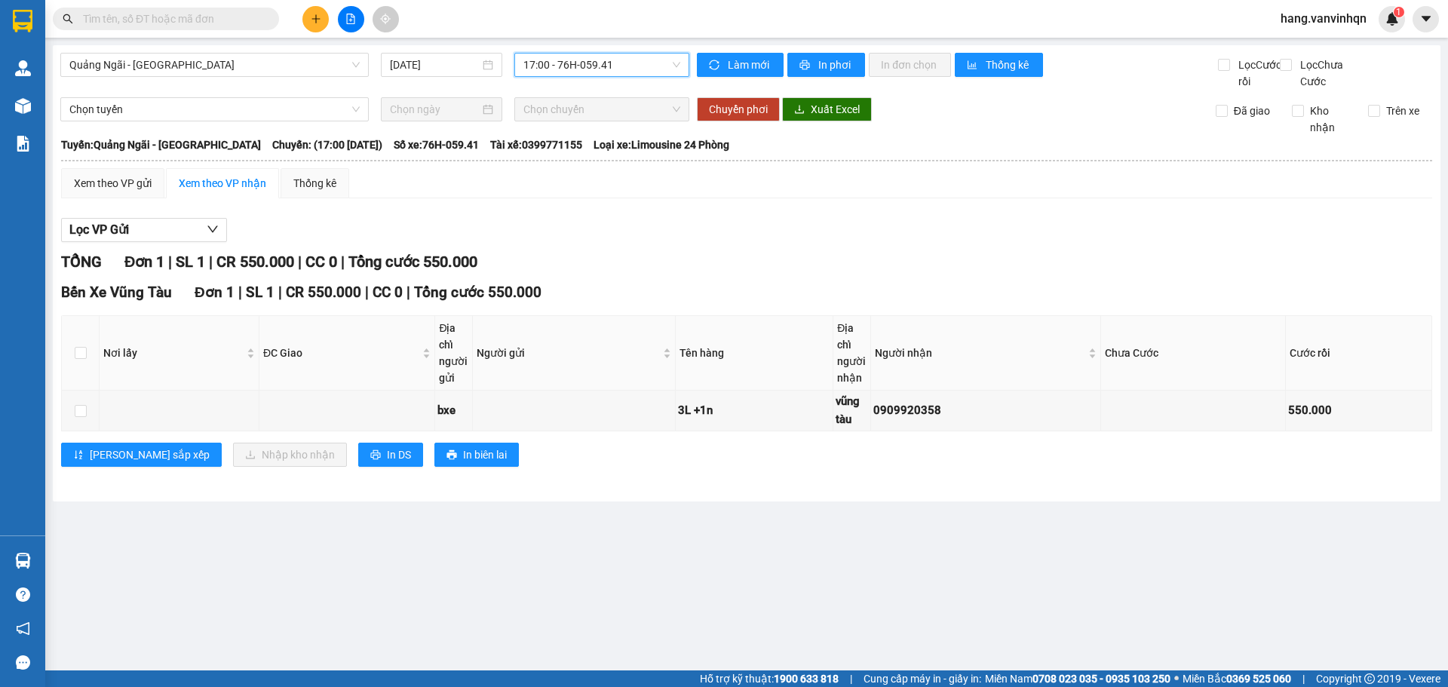 The height and width of the screenshot is (687, 1448). What do you see at coordinates (315, 19) in the screenshot?
I see `button: plus` at bounding box center [315, 19].